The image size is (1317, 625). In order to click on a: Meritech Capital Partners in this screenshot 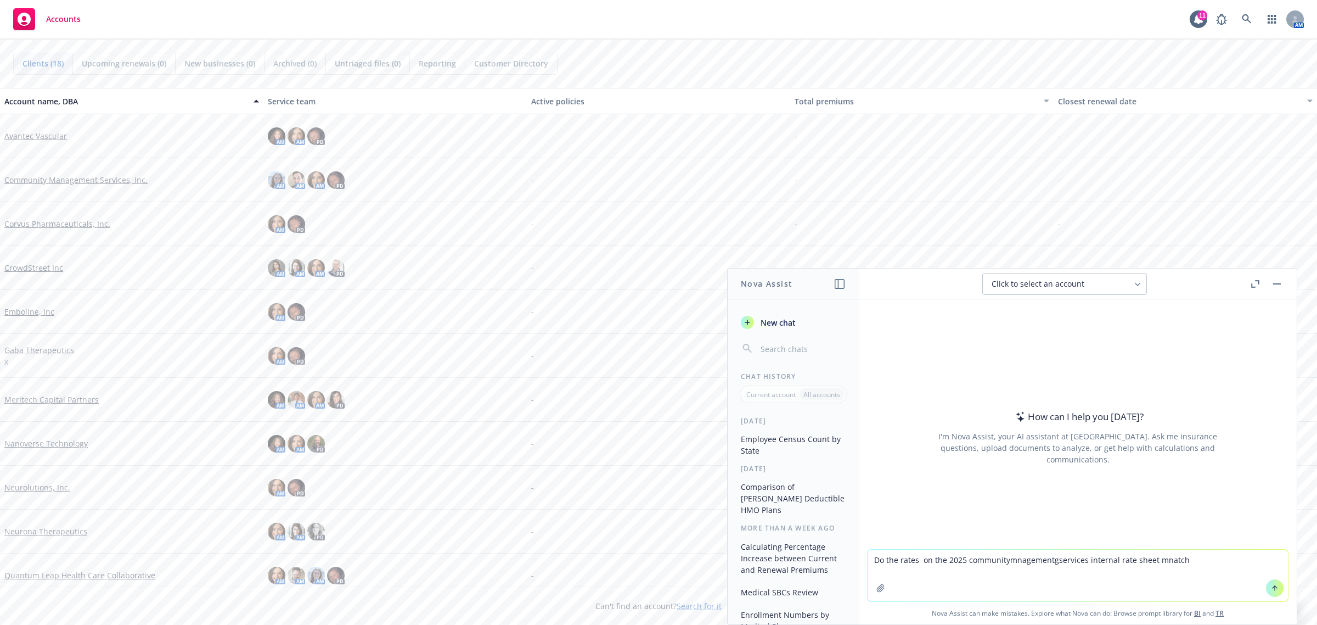, I will do `click(52, 399)`.